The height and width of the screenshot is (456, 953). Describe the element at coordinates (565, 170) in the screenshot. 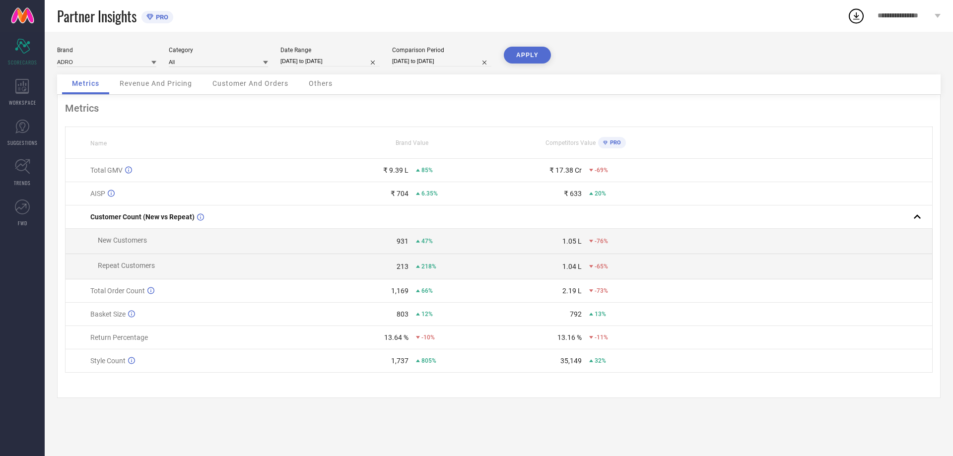

I see `div: ₹ 17.38 Cr` at that location.